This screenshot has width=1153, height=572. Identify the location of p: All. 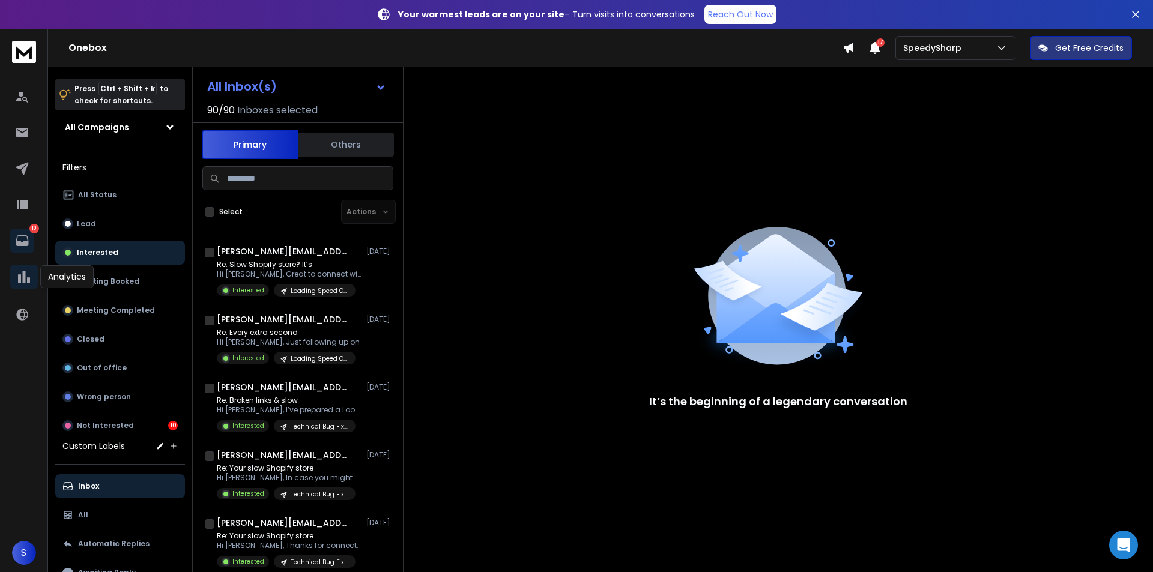
(83, 515).